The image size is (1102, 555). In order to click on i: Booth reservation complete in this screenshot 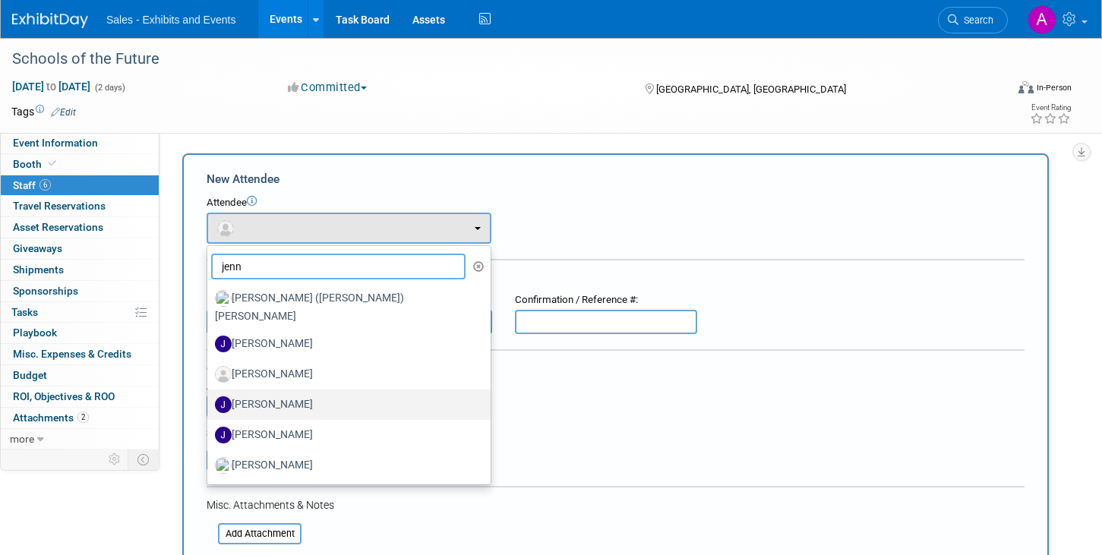, I will do `click(52, 163)`.